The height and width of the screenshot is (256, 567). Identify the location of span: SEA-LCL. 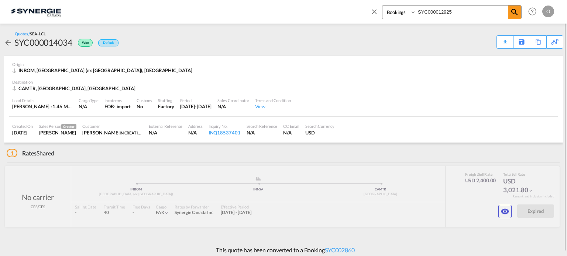
(38, 34).